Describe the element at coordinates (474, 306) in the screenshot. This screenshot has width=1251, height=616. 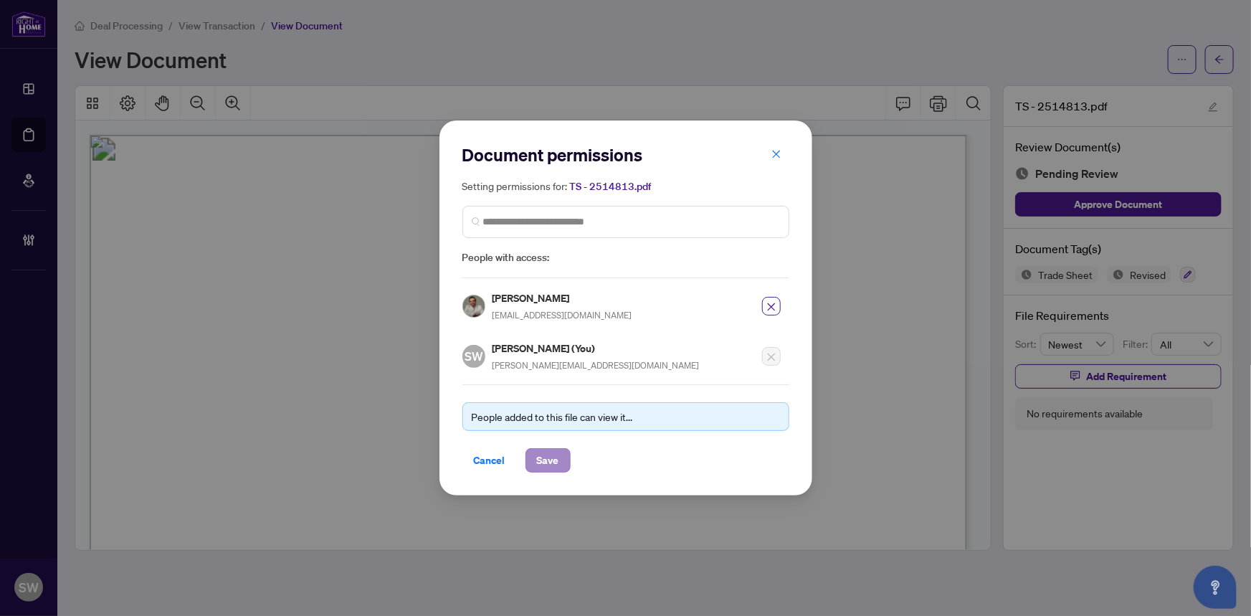
I see `img: Profile Icon` at that location.